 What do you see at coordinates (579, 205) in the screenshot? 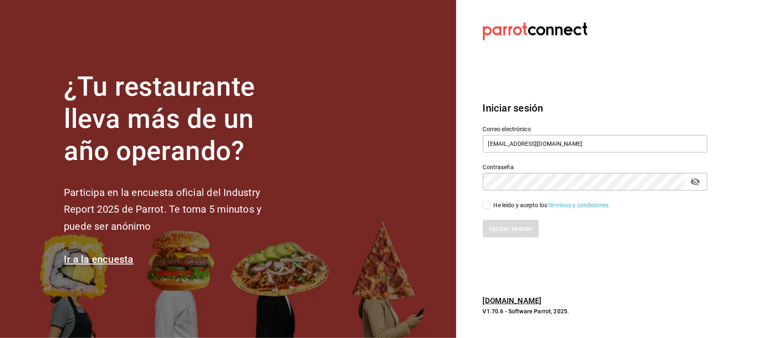
I see `font: Términos y condiciones.` at bounding box center [579, 205].